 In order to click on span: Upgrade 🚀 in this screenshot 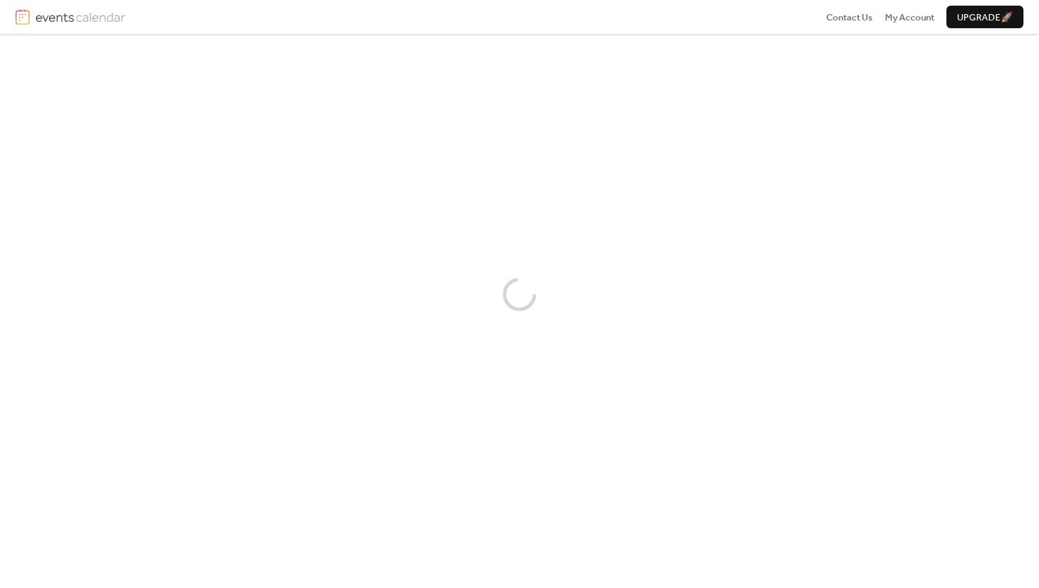, I will do `click(984, 18)`.